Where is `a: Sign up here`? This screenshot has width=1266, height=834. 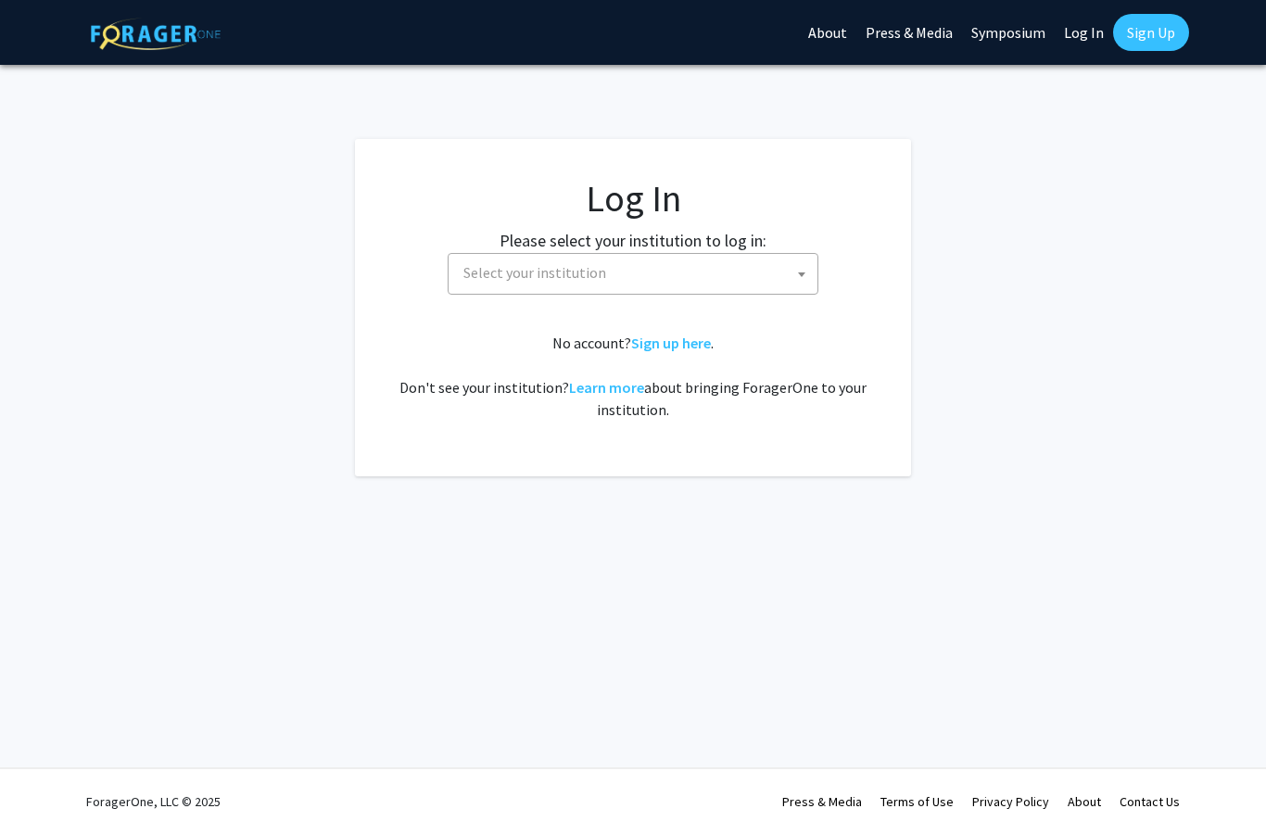 a: Sign up here is located at coordinates (671, 343).